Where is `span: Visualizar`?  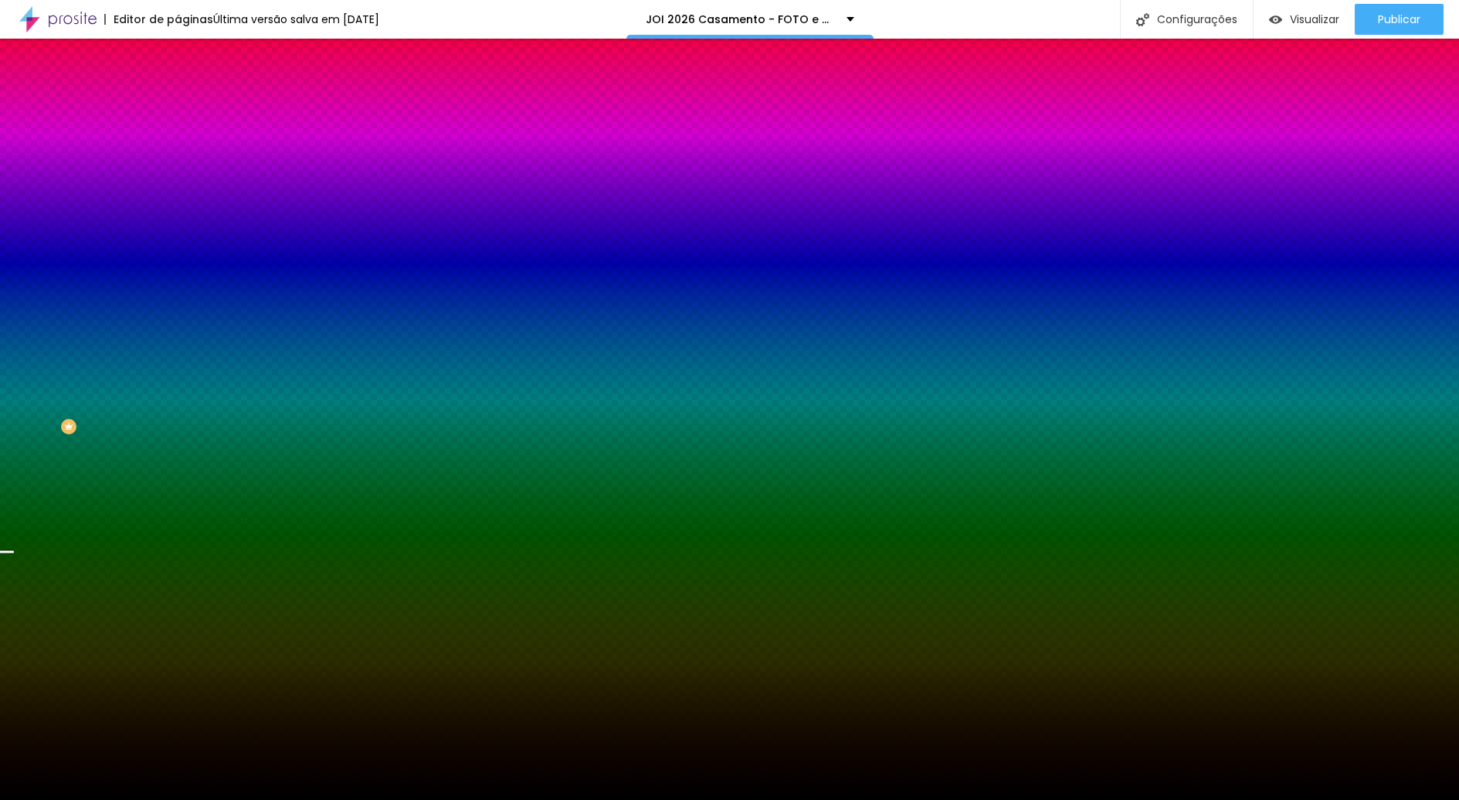 span: Visualizar is located at coordinates (1315, 19).